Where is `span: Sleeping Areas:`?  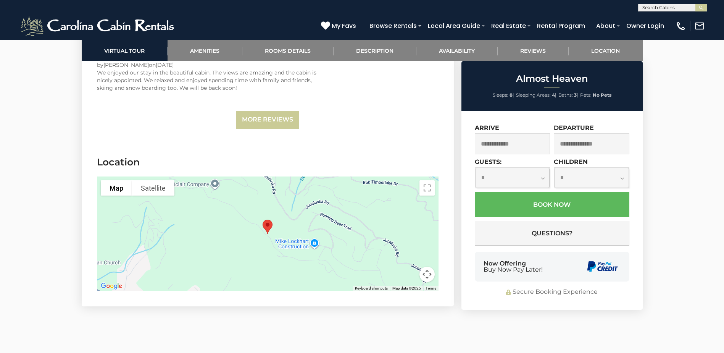
span: Sleeping Areas: is located at coordinates (533, 95).